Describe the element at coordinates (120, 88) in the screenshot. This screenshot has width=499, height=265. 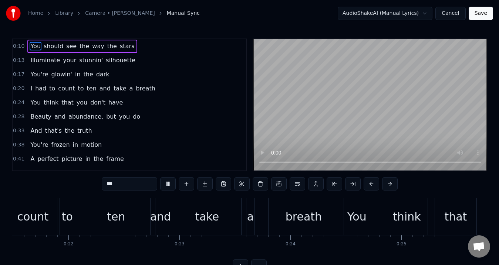
I see `span: take` at that location.